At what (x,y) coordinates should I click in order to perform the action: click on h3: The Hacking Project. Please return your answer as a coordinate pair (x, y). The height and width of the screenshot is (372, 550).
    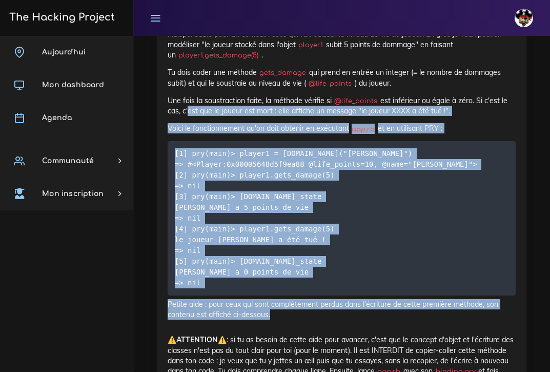
    Looking at the image, I should click on (60, 17).